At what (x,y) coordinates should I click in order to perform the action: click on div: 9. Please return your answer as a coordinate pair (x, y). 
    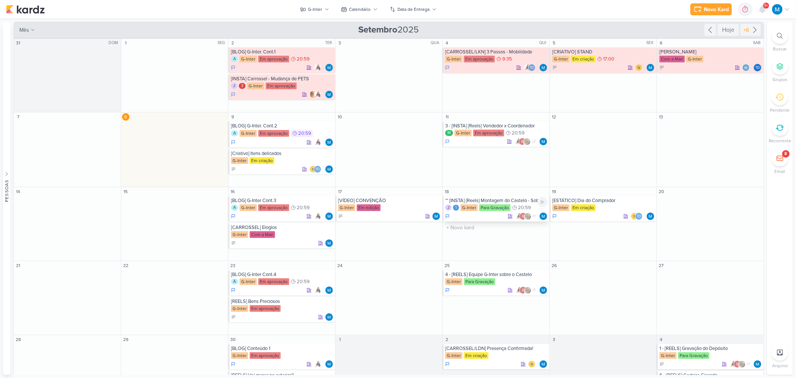
    Looking at the image, I should click on (233, 117).